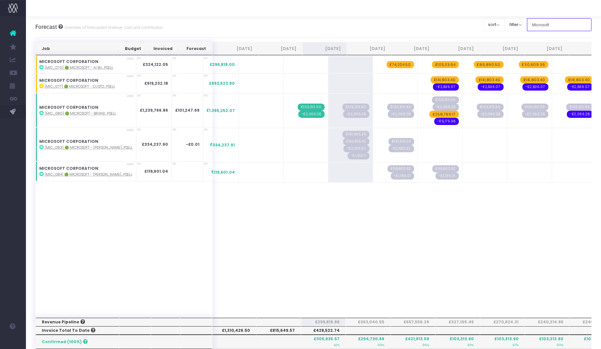 Image resolution: width=601 pixels, height=349 pixels. I want to click on th: £294,730.66, so click(368, 342).